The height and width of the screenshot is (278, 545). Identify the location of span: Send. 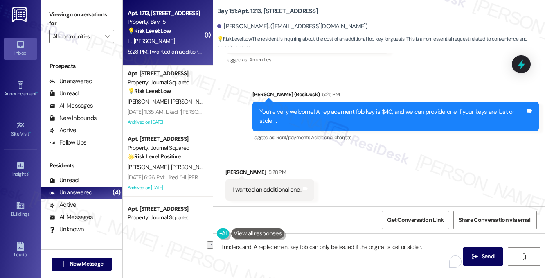
(488, 256).